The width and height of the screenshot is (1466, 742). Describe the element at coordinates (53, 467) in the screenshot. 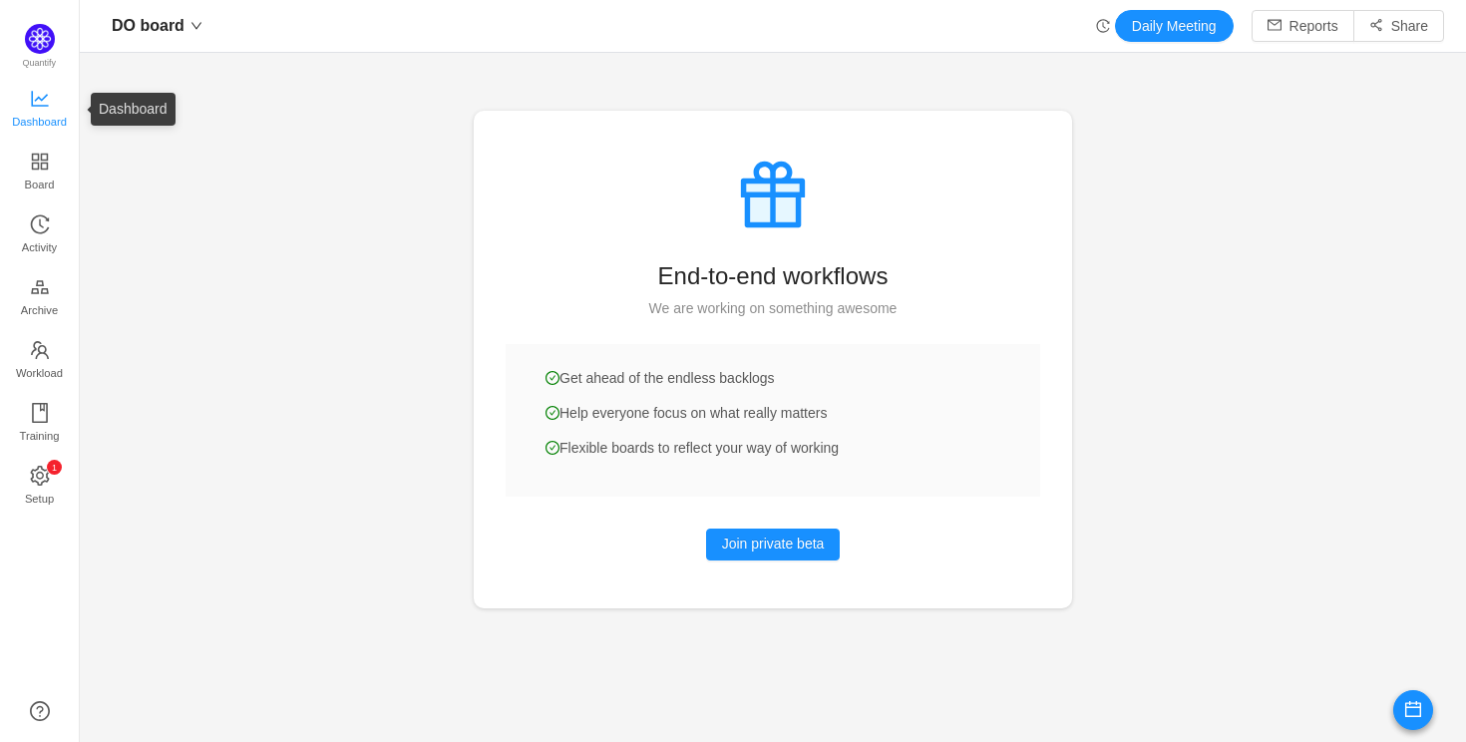

I see `p: 1` at that location.